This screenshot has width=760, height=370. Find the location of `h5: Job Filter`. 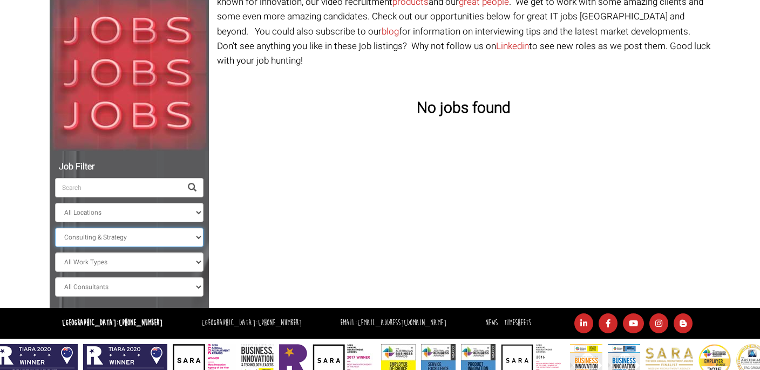

h5: Job Filter is located at coordinates (129, 167).